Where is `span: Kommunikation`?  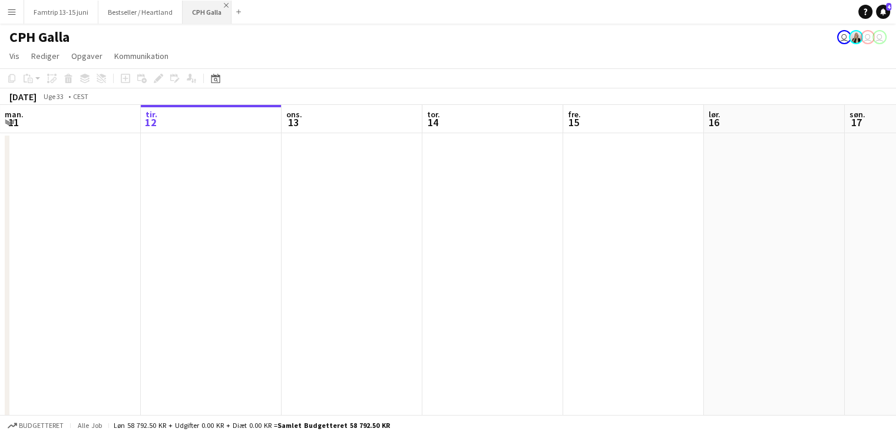 span: Kommunikation is located at coordinates (141, 56).